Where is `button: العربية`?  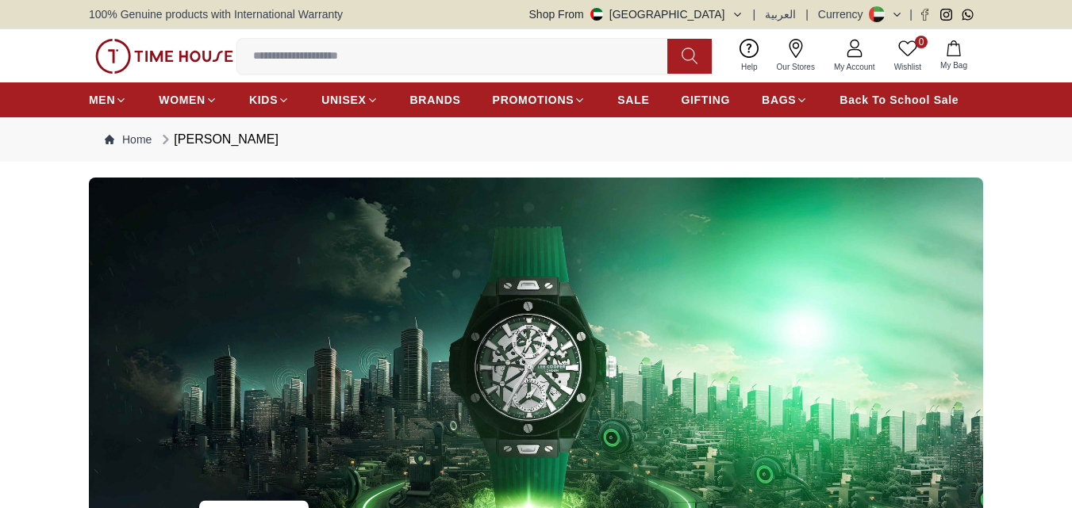
button: العربية is located at coordinates (780, 14).